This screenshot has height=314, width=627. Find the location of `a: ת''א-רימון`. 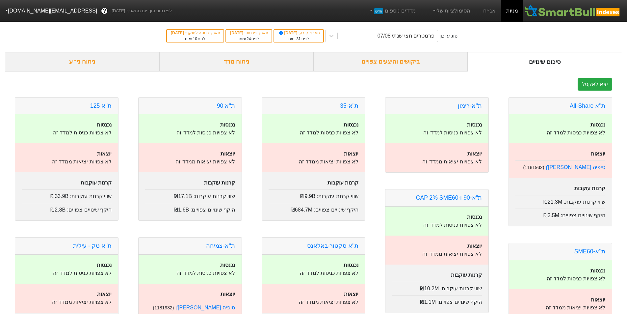

a: ת''א-רימון is located at coordinates (470, 106).